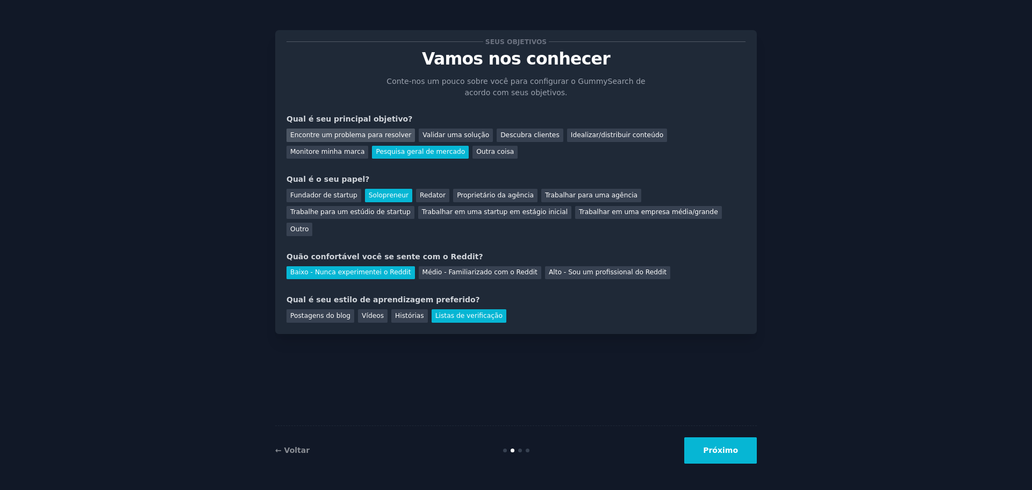 The width and height of the screenshot is (1032, 490). What do you see at coordinates (516, 42) in the screenshot?
I see `font: Seus objetivos` at bounding box center [516, 42].